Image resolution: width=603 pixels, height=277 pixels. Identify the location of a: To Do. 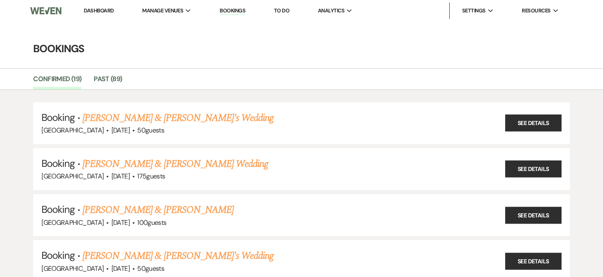
(281, 10).